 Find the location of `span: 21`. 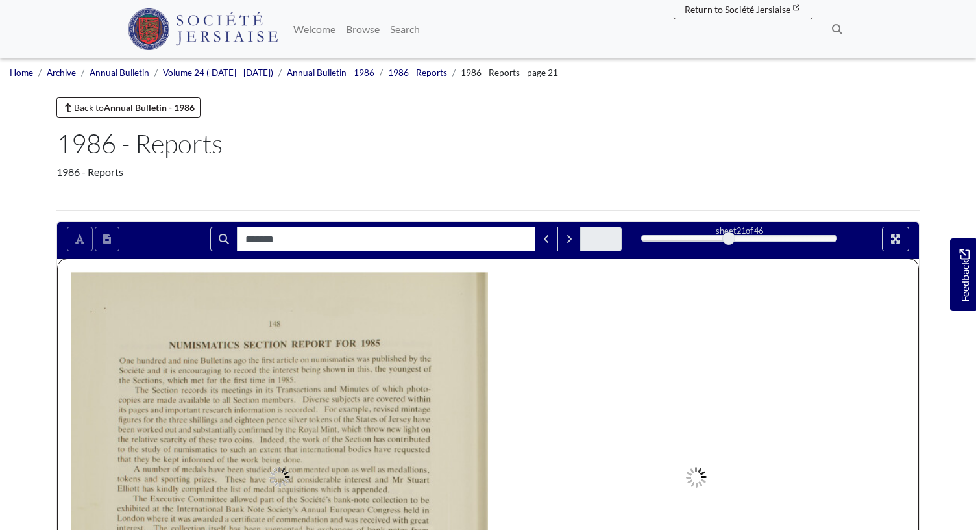

span: 21 is located at coordinates (741, 230).